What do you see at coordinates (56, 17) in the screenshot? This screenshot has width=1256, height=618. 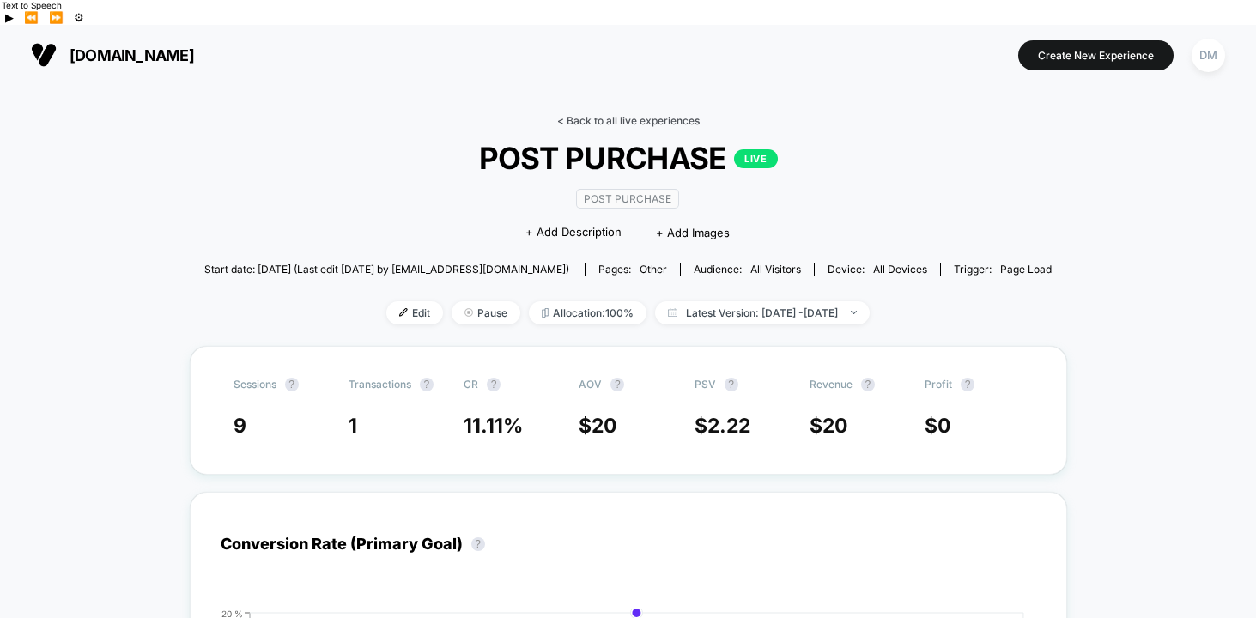 I see `button: Forward` at bounding box center [56, 17].